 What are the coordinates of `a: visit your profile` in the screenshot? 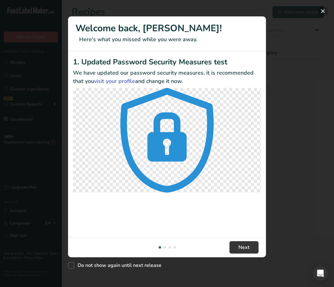 It's located at (114, 81).